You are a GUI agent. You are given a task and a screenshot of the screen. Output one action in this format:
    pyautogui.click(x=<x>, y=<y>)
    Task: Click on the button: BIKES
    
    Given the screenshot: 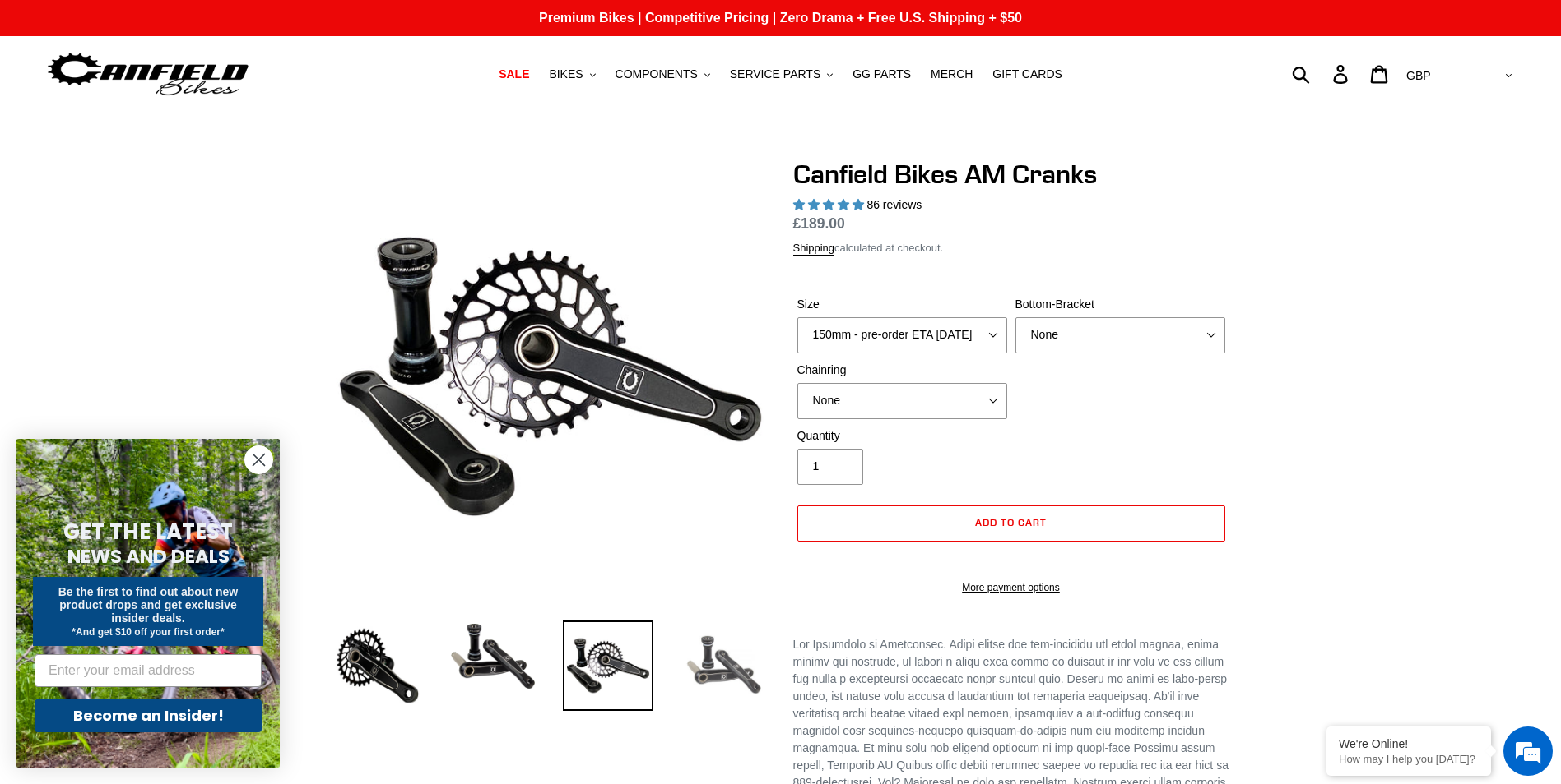 What is the action you would take?
    pyautogui.click(x=572, y=74)
    